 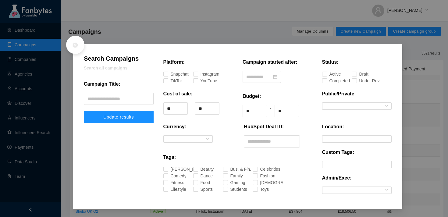 I want to click on div: Fitness, so click(x=173, y=183).